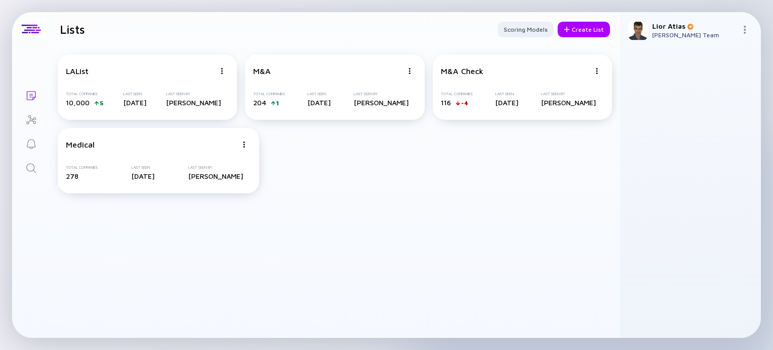 This screenshot has width=773, height=350. What do you see at coordinates (465, 103) in the screenshot?
I see `div: -4` at bounding box center [465, 103].